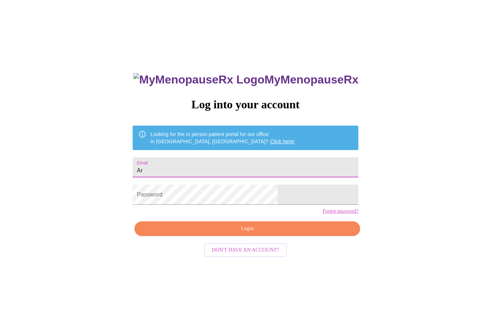  I want to click on button: Login, so click(247, 228).